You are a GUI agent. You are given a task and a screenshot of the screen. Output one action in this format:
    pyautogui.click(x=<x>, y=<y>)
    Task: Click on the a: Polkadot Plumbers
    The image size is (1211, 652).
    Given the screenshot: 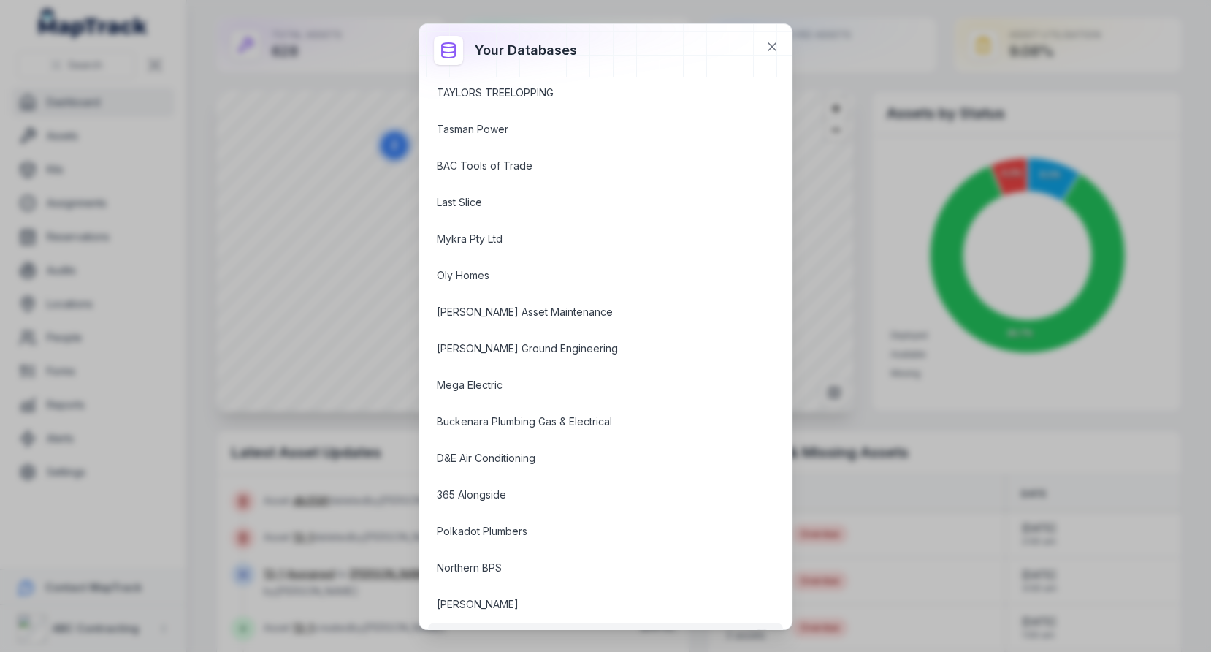 What is the action you would take?
    pyautogui.click(x=588, y=531)
    